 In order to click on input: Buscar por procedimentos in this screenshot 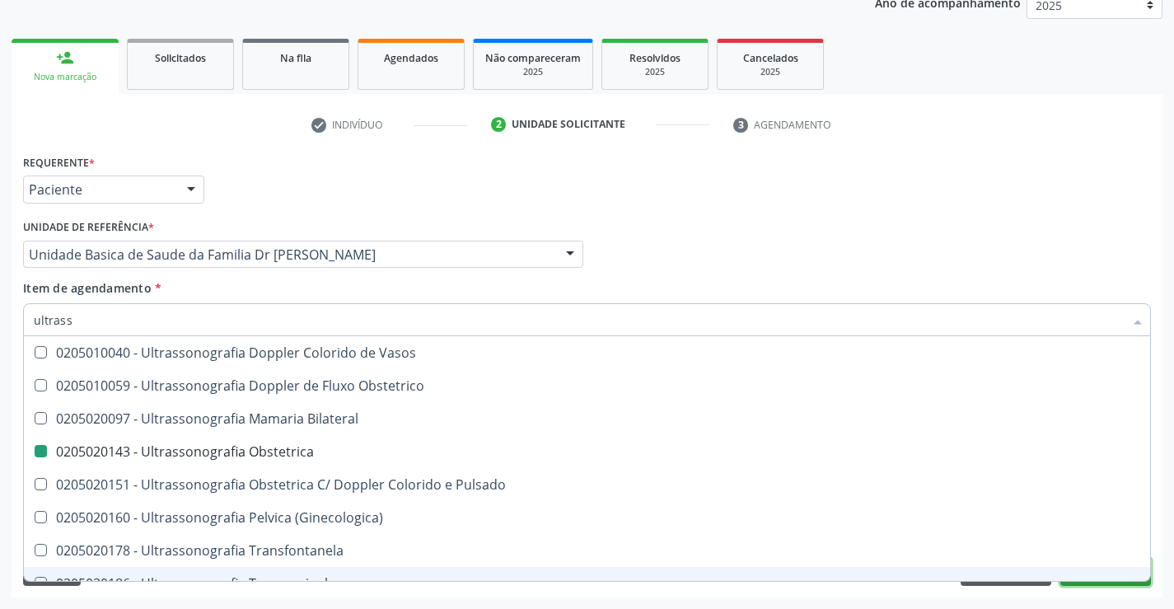, I will do `click(578, 320)`.